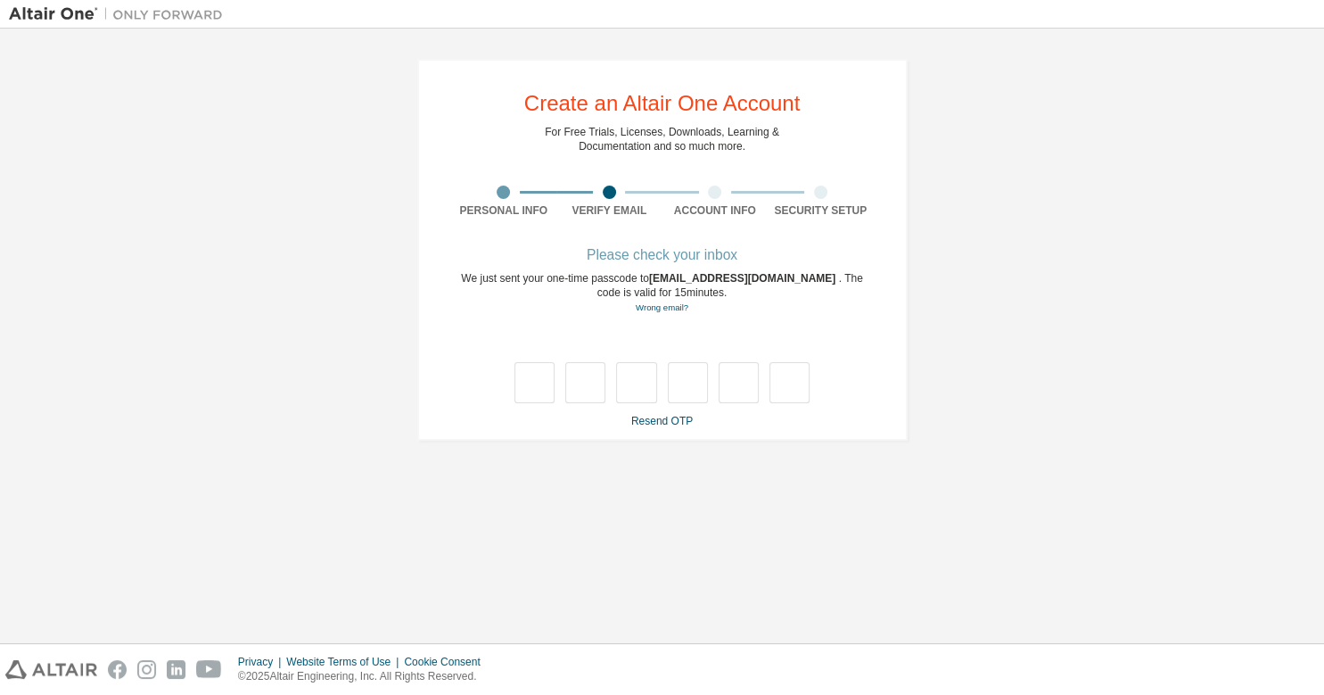  I want to click on p: © 2025 Altair Engineering, Inc. All Rights Reserved., so click(365, 676).